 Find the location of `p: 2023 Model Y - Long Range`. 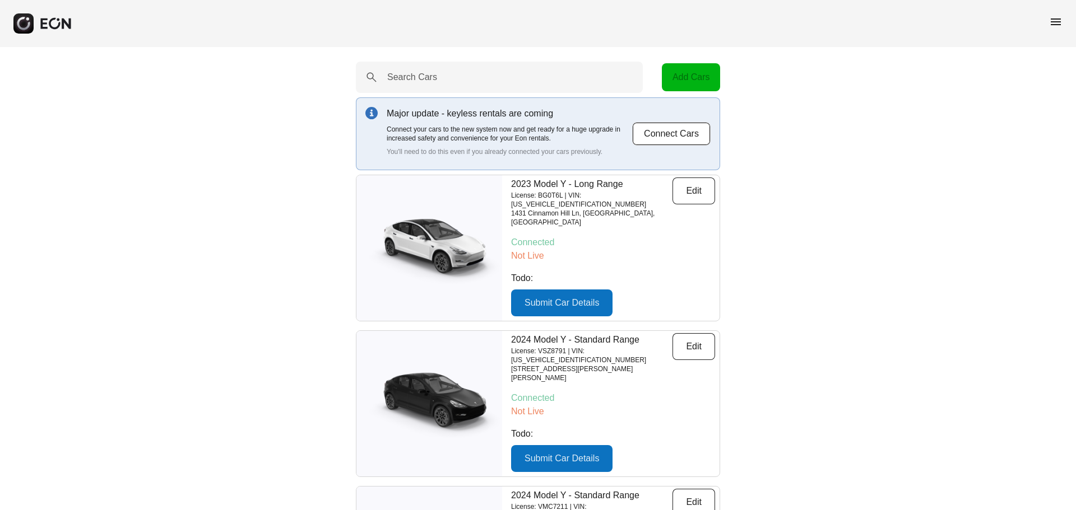

p: 2023 Model Y - Long Range is located at coordinates (592, 184).